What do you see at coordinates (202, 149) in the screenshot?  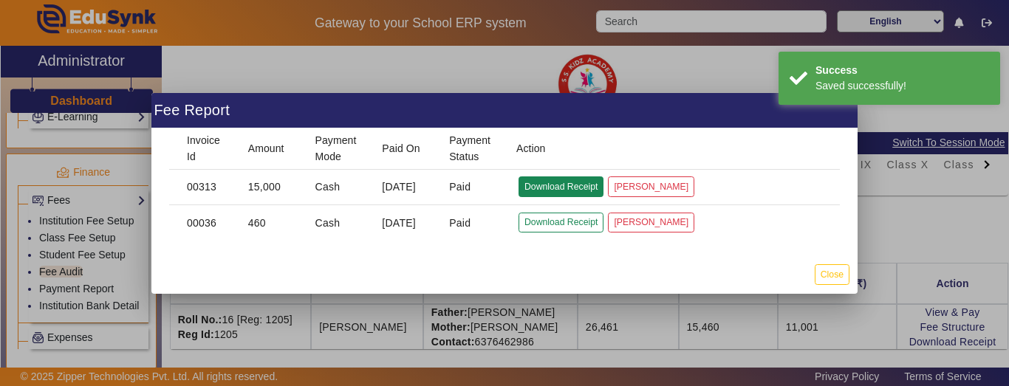 I see `mat-header-cell: Invoice Id` at bounding box center [202, 149].